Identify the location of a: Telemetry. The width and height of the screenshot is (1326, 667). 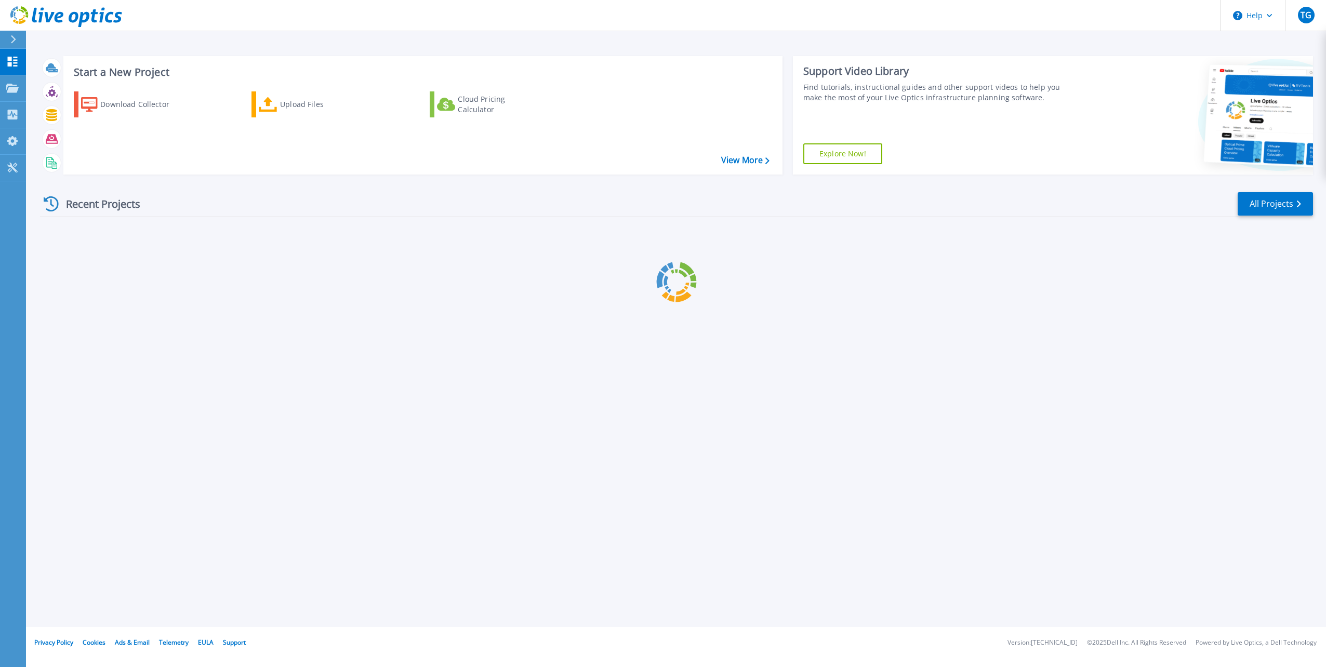
(174, 642).